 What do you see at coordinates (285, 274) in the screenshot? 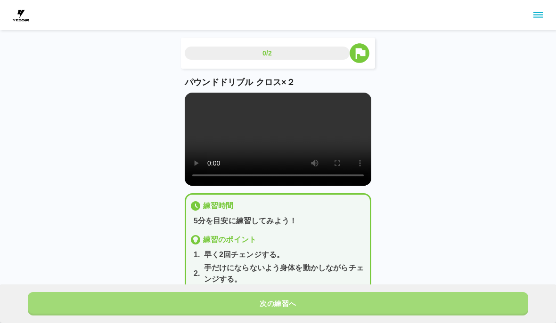
I see `p: 手だけにならないよう身体を動かしながらチェンジする。` at bounding box center [285, 274].